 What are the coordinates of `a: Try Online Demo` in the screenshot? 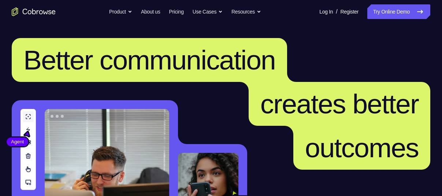 It's located at (399, 12).